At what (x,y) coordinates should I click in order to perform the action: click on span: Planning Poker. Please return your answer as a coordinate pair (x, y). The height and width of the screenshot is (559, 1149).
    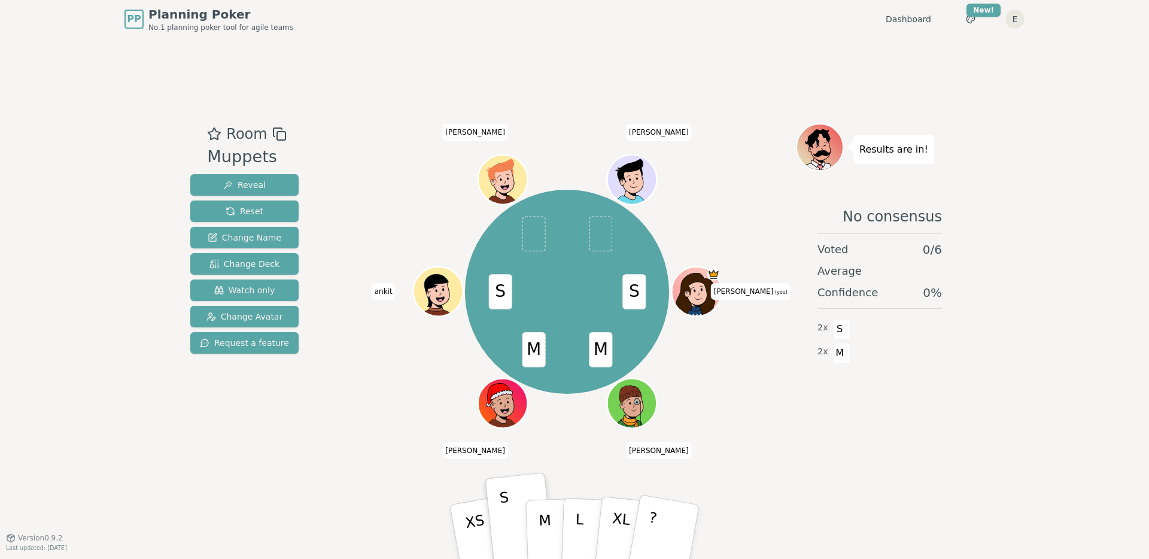
    Looking at the image, I should click on (221, 14).